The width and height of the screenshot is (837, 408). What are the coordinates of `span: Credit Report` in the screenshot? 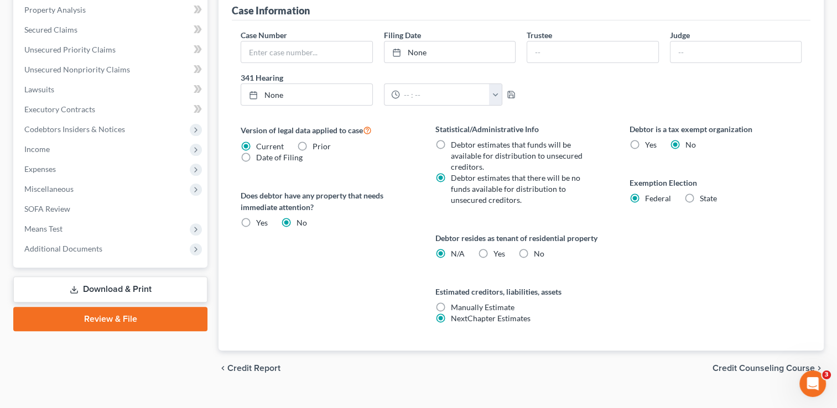 It's located at (254, 369).